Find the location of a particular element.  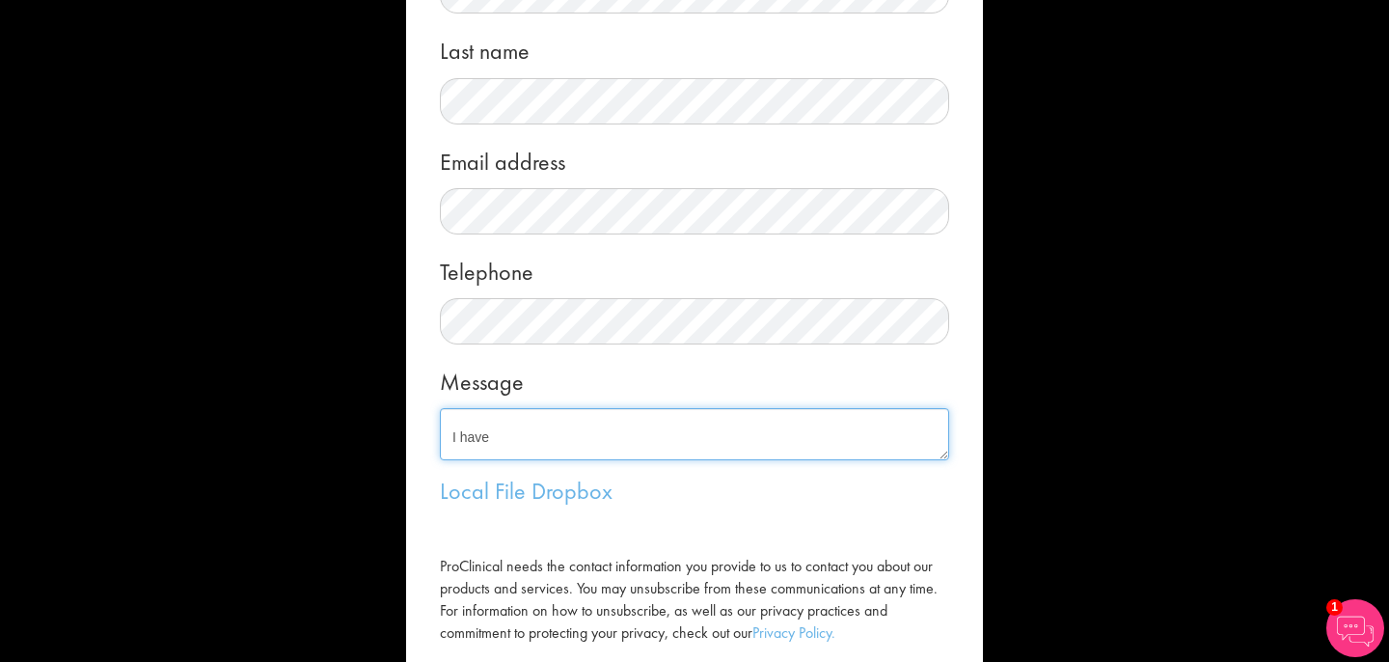

label: Telephone is located at coordinates (486, 268).